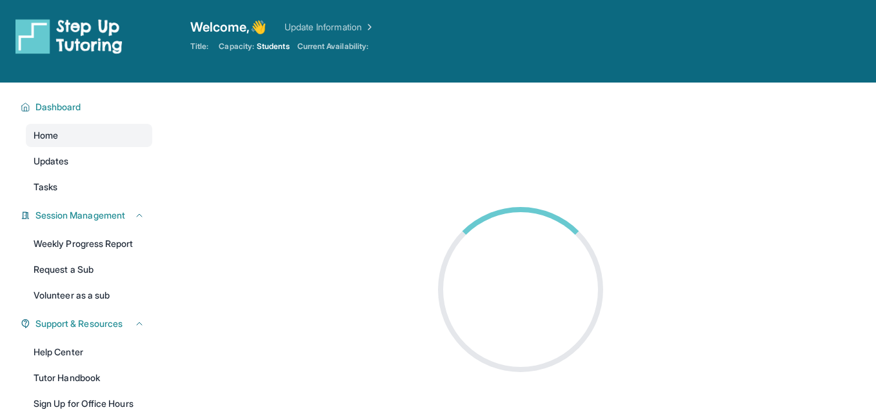 This screenshot has width=876, height=414. What do you see at coordinates (236, 46) in the screenshot?
I see `span: Capacity:` at bounding box center [236, 46].